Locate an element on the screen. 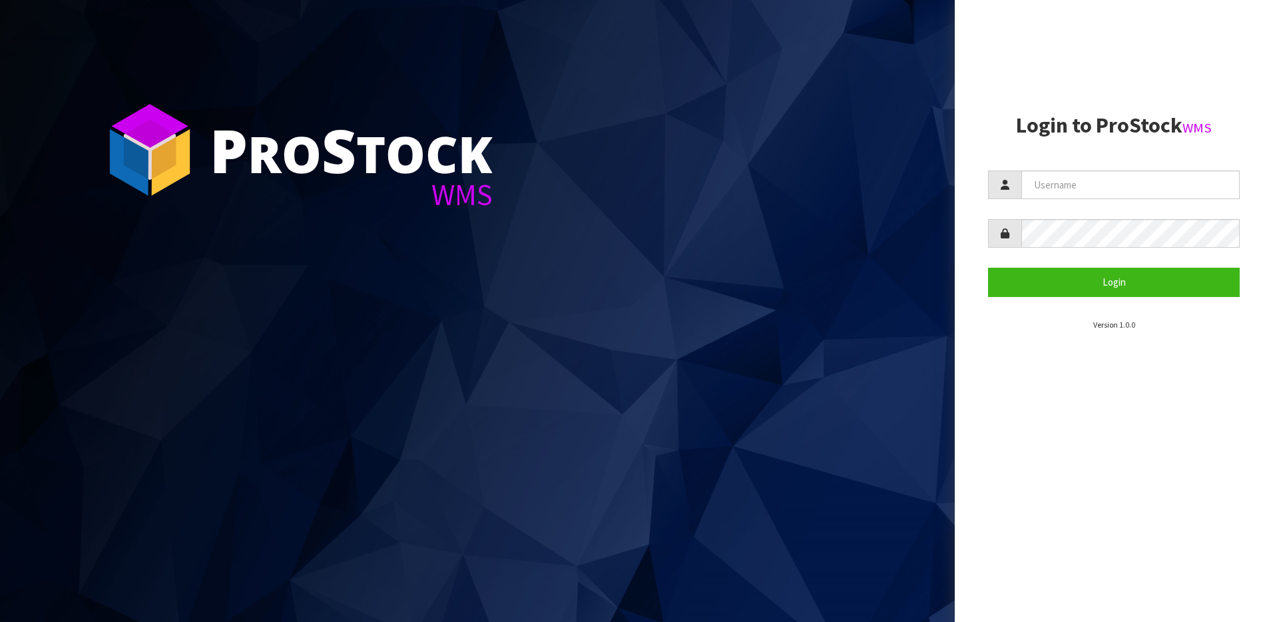 The height and width of the screenshot is (622, 1273). small: Version 1.0.0 is located at coordinates (1113, 324).